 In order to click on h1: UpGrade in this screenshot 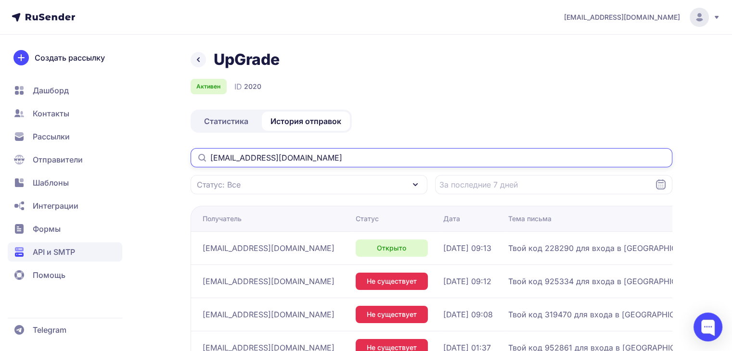, I will do `click(246, 60)`.